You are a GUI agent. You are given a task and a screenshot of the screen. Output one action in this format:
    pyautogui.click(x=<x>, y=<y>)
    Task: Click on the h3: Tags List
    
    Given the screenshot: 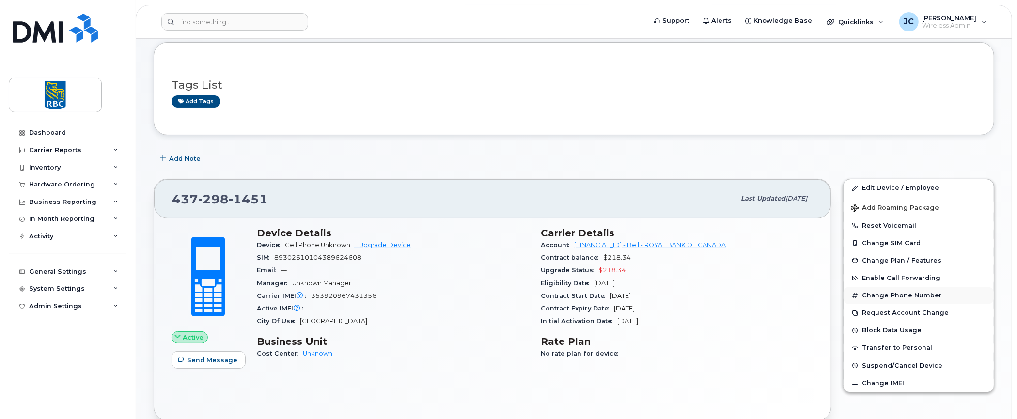 What is the action you would take?
    pyautogui.click(x=574, y=85)
    